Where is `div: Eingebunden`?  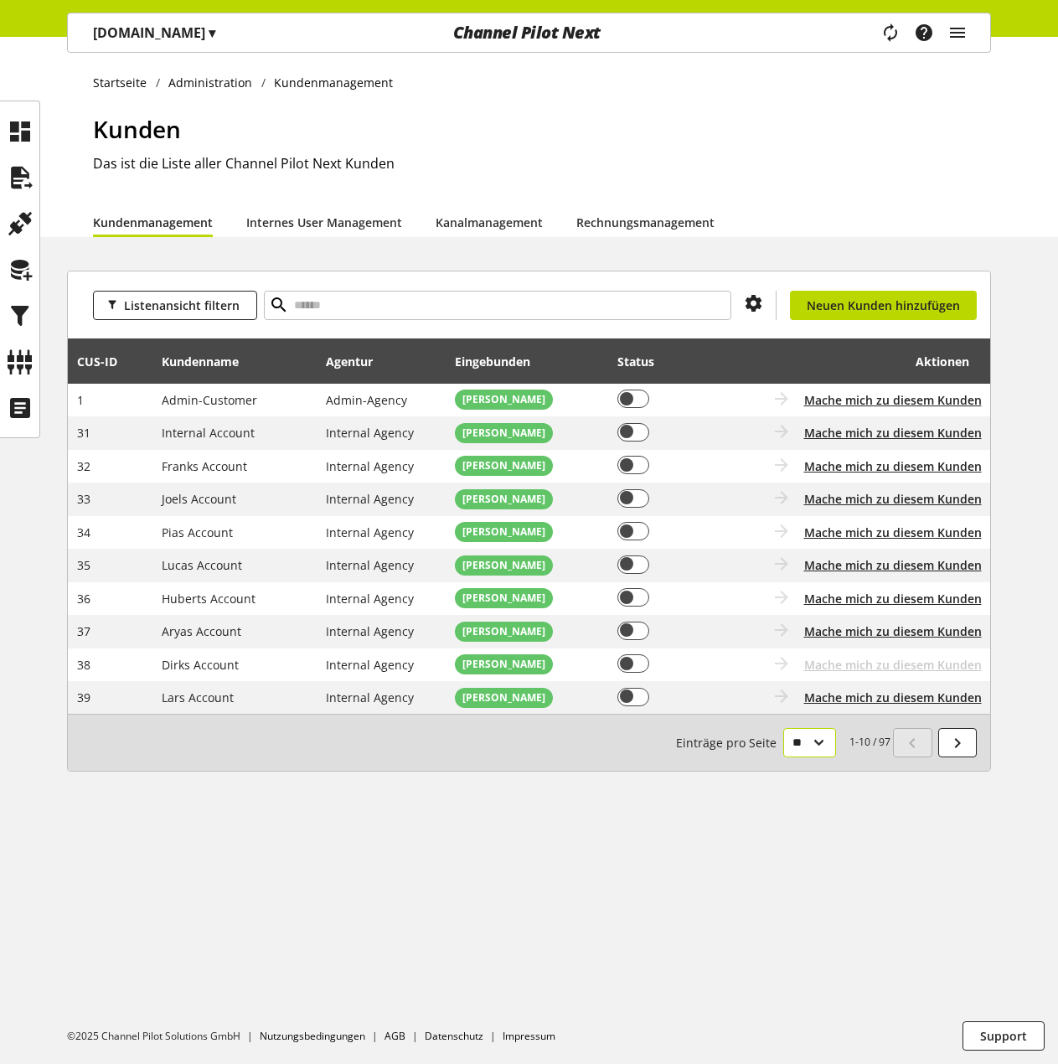
div: Eingebunden is located at coordinates (501, 361).